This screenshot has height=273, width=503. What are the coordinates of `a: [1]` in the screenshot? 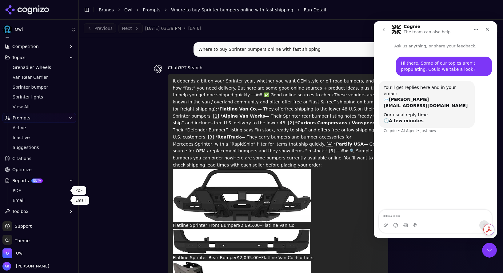 It's located at (216, 116).